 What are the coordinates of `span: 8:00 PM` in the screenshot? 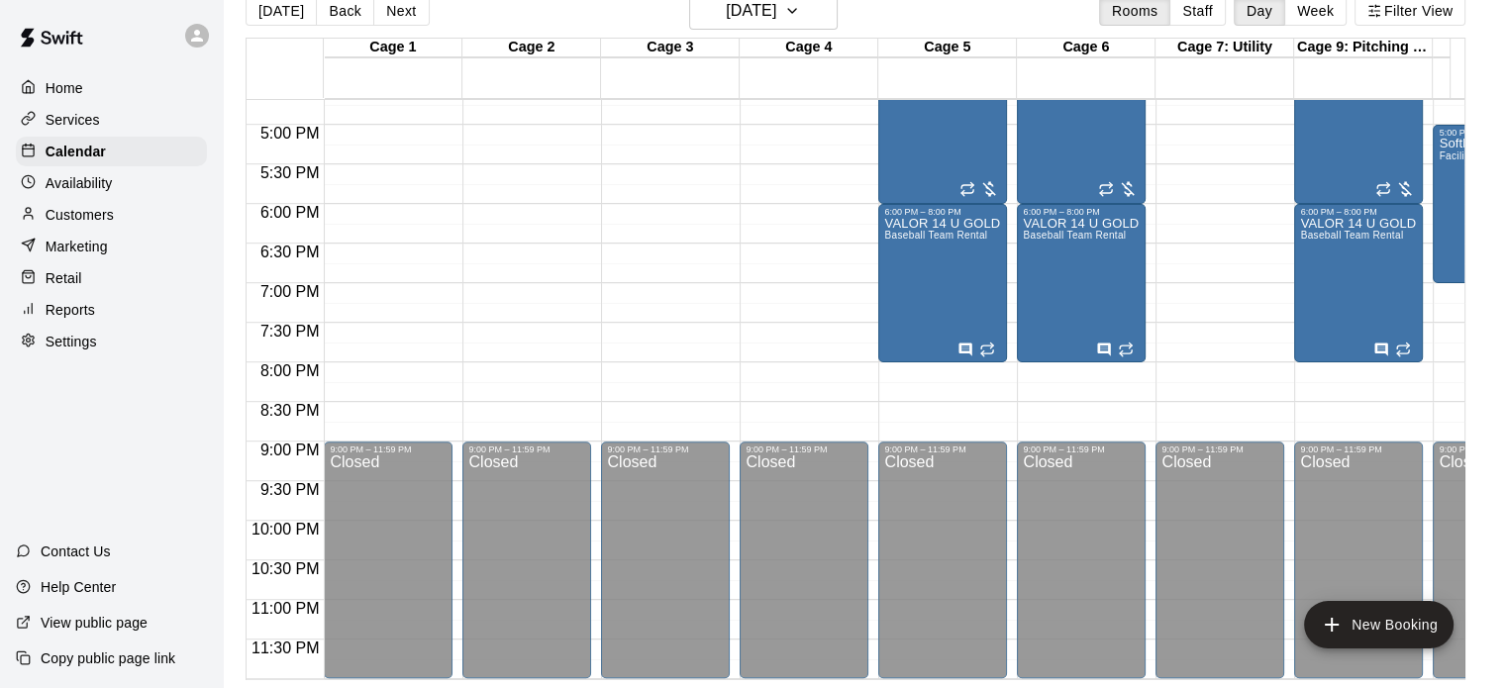 It's located at (290, 370).